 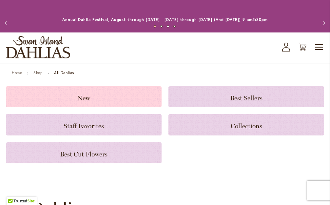 I want to click on span: Best Sellers, so click(x=246, y=98).